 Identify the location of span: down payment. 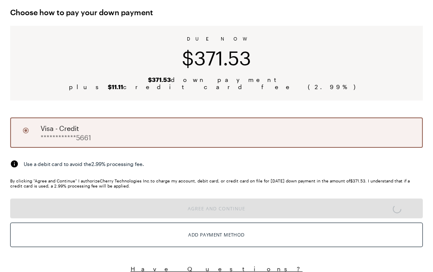
(217, 80).